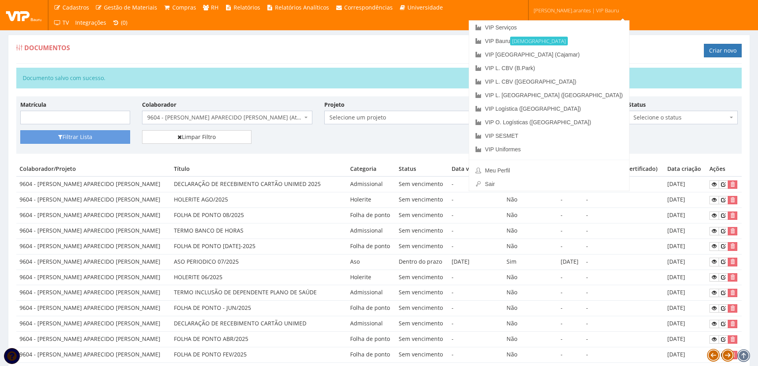 This screenshot has height=366, width=758. Describe the element at coordinates (259, 354) in the screenshot. I see `td: FOLHA DE PONTO FEV/2025` at that location.